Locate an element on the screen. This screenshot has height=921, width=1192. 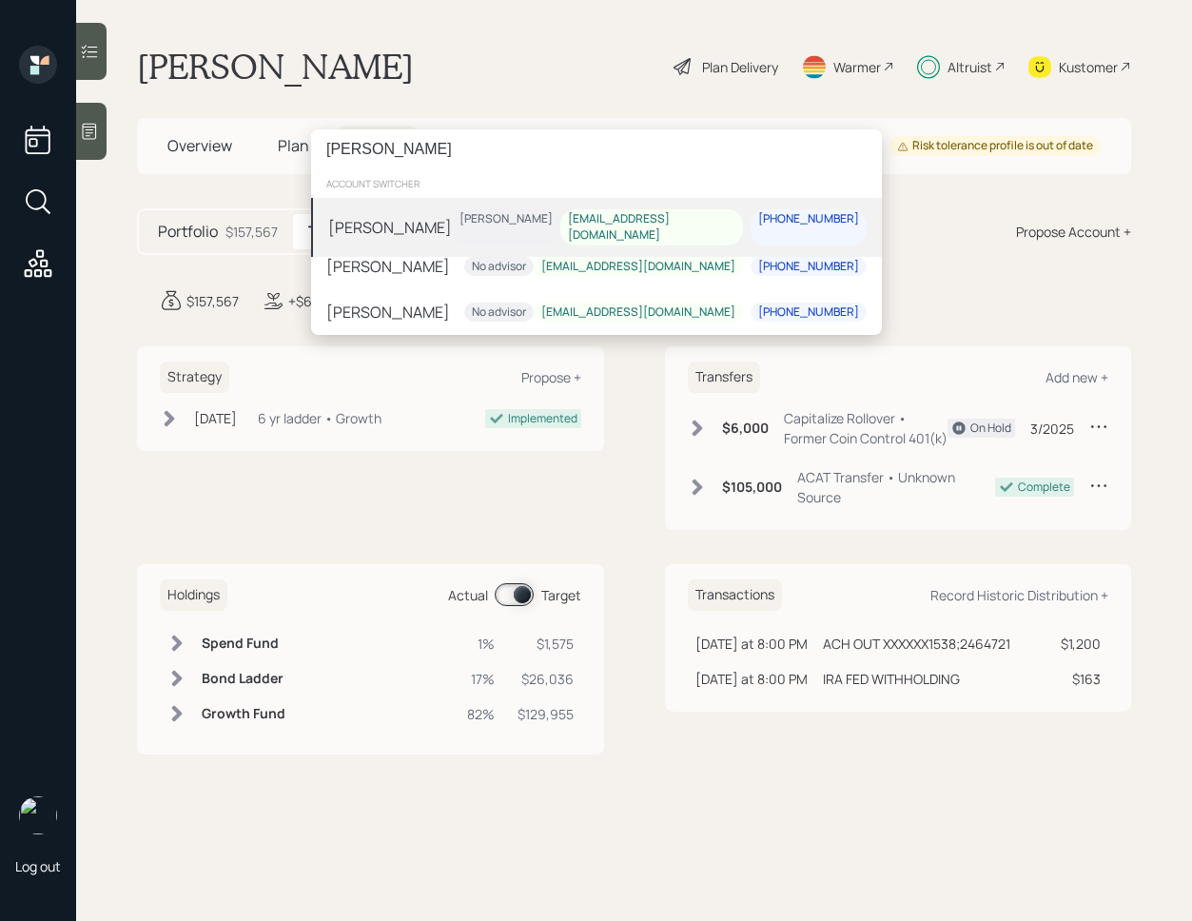
input: Type a command or search… is located at coordinates (596, 149).